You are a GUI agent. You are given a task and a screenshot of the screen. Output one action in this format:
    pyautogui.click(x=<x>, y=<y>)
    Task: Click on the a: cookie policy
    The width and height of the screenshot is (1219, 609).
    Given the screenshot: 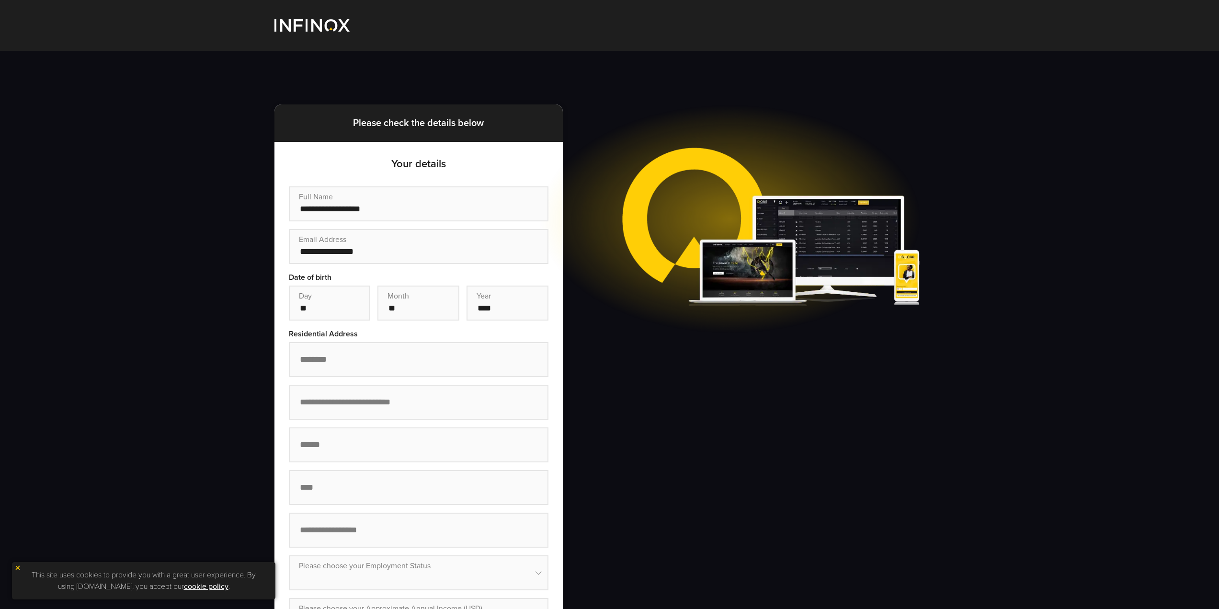 What is the action you would take?
    pyautogui.click(x=206, y=586)
    